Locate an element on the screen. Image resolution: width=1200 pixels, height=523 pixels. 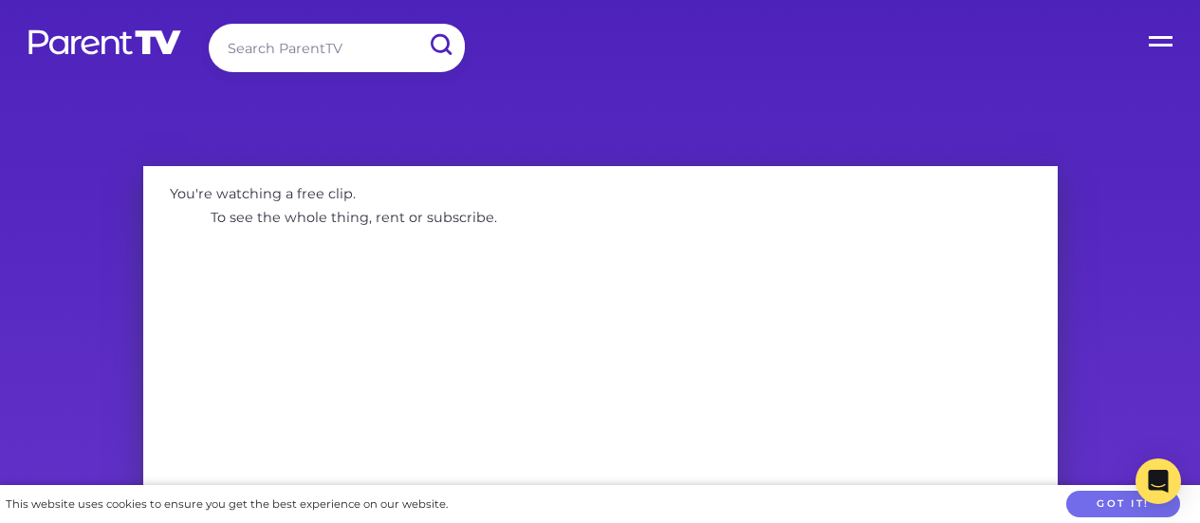
p: To see the whole thing, rent or subscribe. is located at coordinates (354, 217).